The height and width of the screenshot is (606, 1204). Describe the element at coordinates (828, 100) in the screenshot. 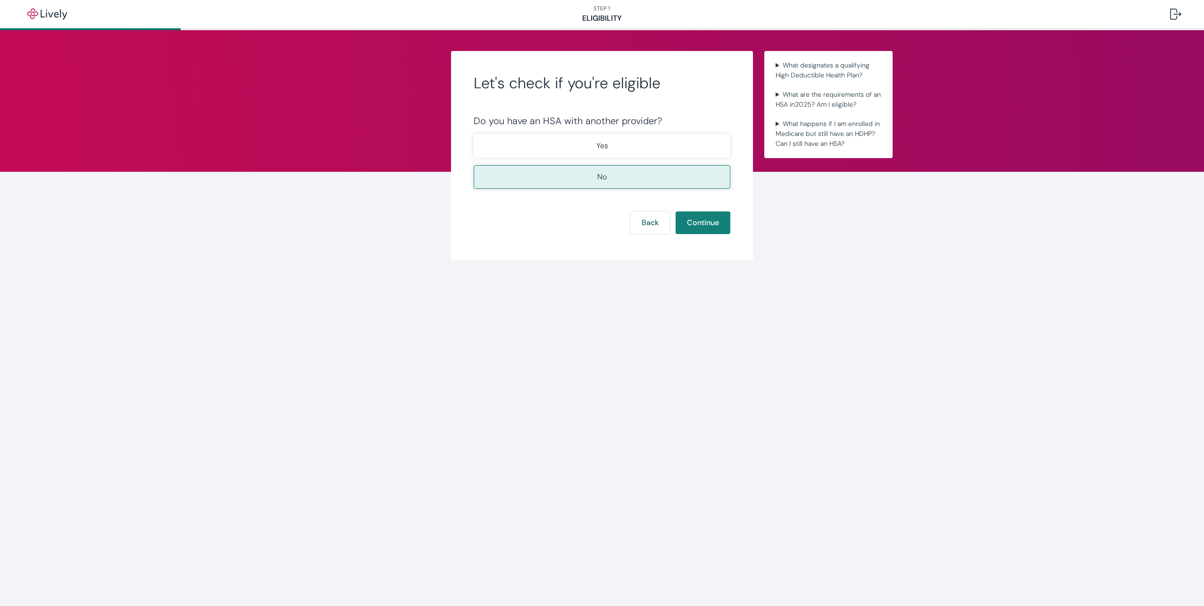

I see `summary: What are the requirements of an HSA in2025? Am I eligible?` at that location.